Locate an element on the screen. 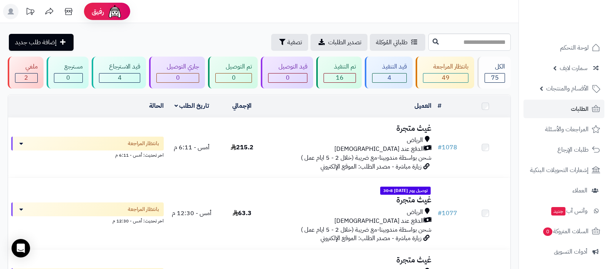  div: قيد التوصيل is located at coordinates (288, 67).